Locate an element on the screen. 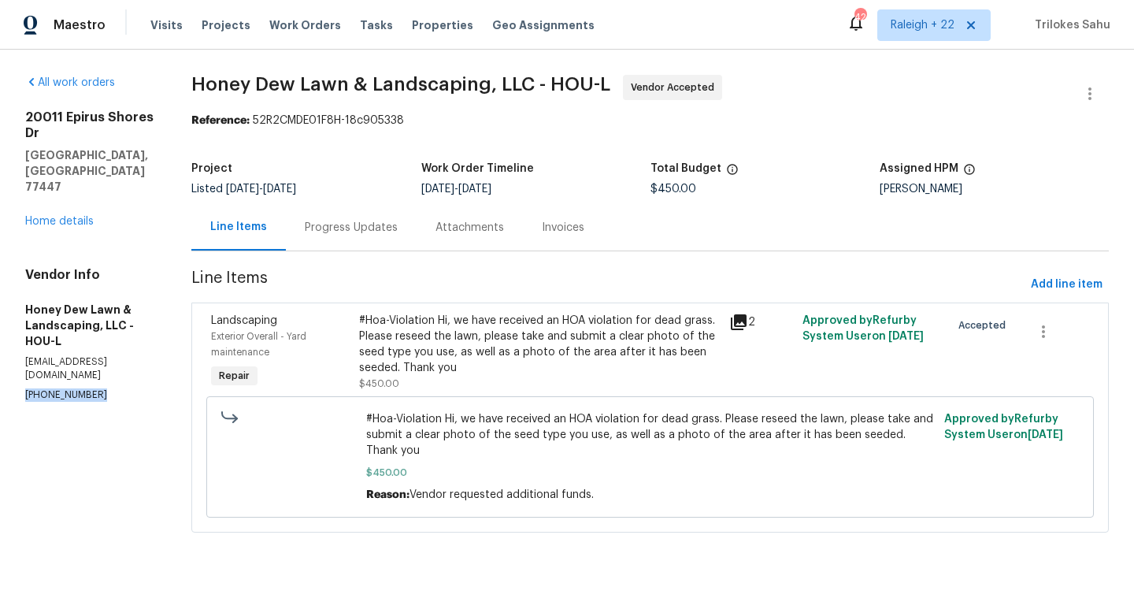 This screenshot has width=1134, height=613. span: Maestro is located at coordinates (80, 25).